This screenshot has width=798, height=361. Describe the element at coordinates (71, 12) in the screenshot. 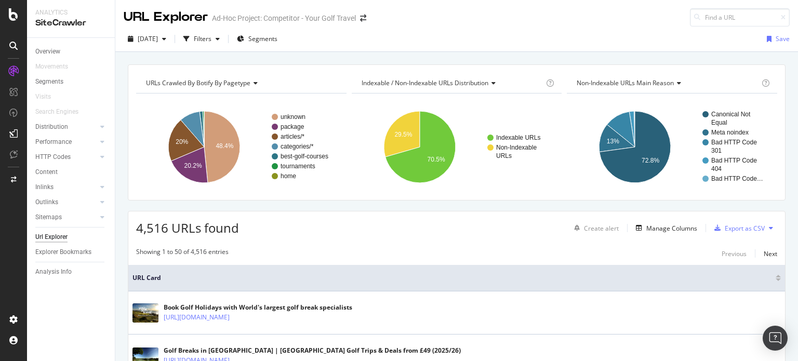

I see `div: Analytics` at that location.